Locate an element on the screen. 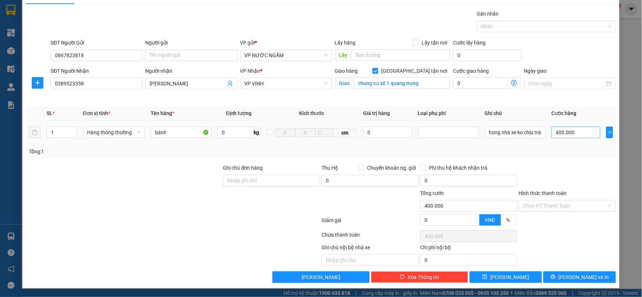 The height and width of the screenshot is (297, 642). input: Ghi chú đơn hàng is located at coordinates (272, 180).